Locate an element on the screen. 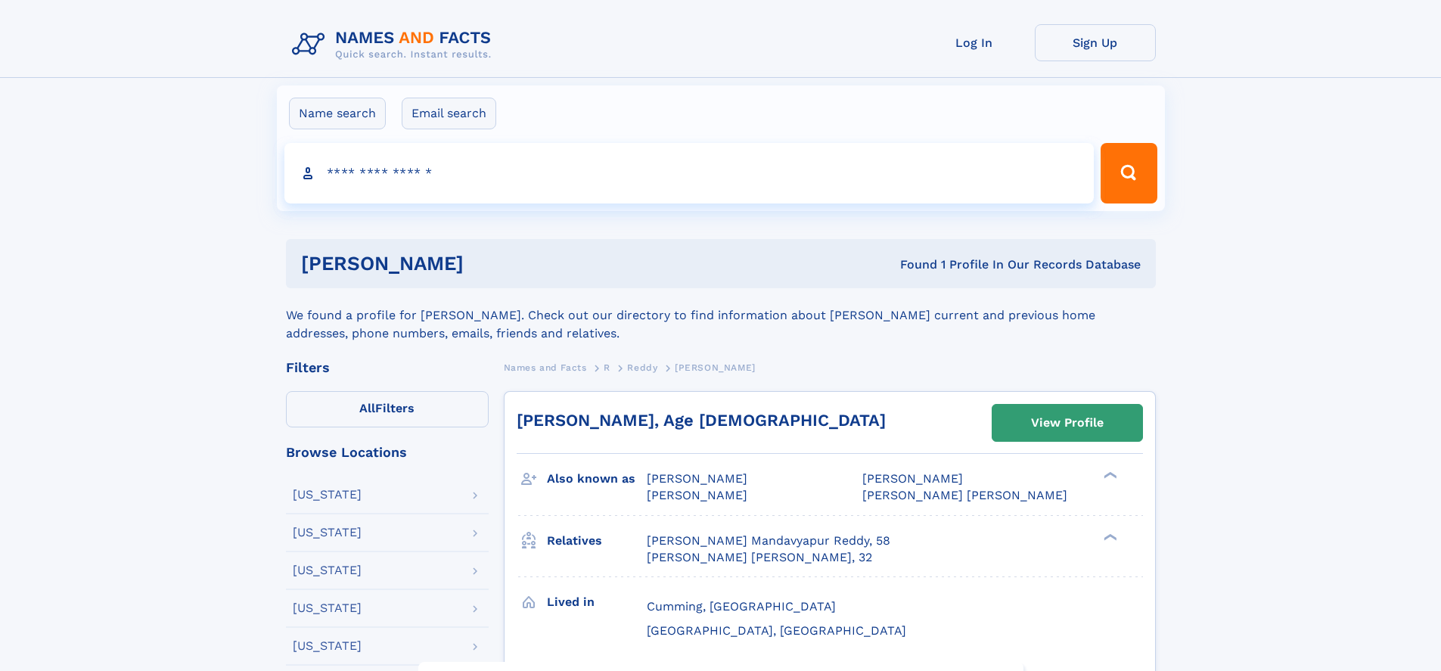 Image resolution: width=1441 pixels, height=671 pixels. span: R is located at coordinates (607, 368).